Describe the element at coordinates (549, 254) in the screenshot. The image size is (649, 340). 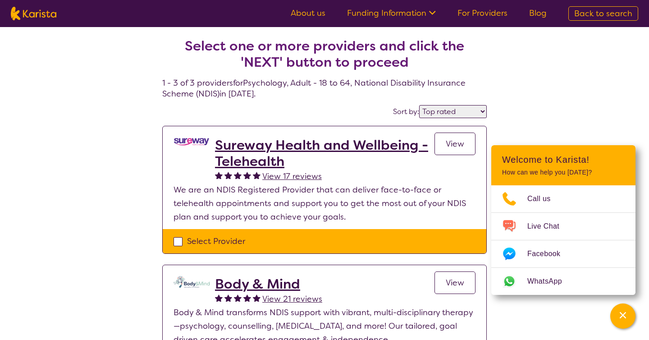
I see `span: Facebook` at that location.